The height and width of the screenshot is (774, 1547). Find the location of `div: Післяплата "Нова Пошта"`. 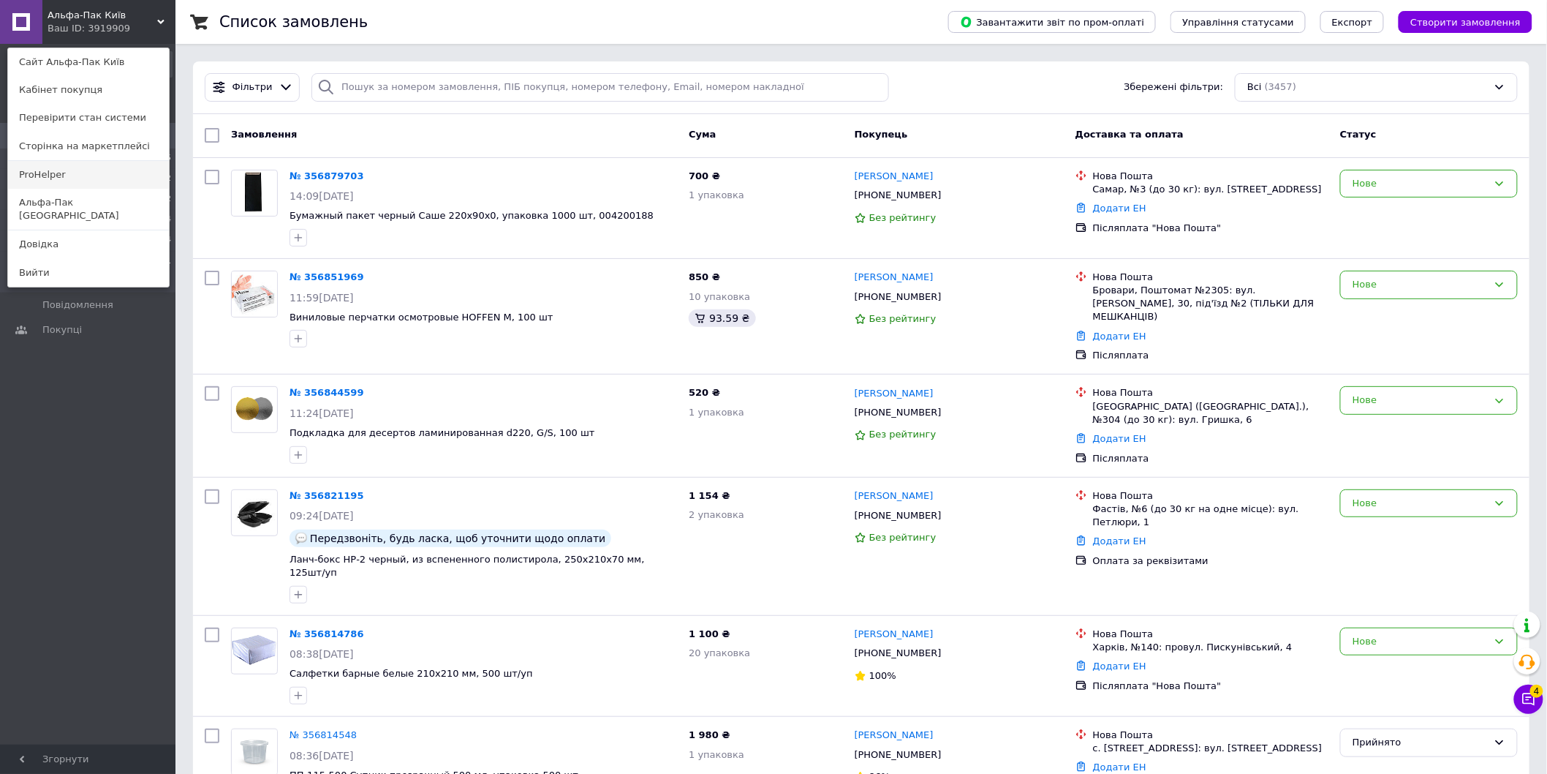

div: Післяплата "Нова Пошта" is located at coordinates (1211, 228).